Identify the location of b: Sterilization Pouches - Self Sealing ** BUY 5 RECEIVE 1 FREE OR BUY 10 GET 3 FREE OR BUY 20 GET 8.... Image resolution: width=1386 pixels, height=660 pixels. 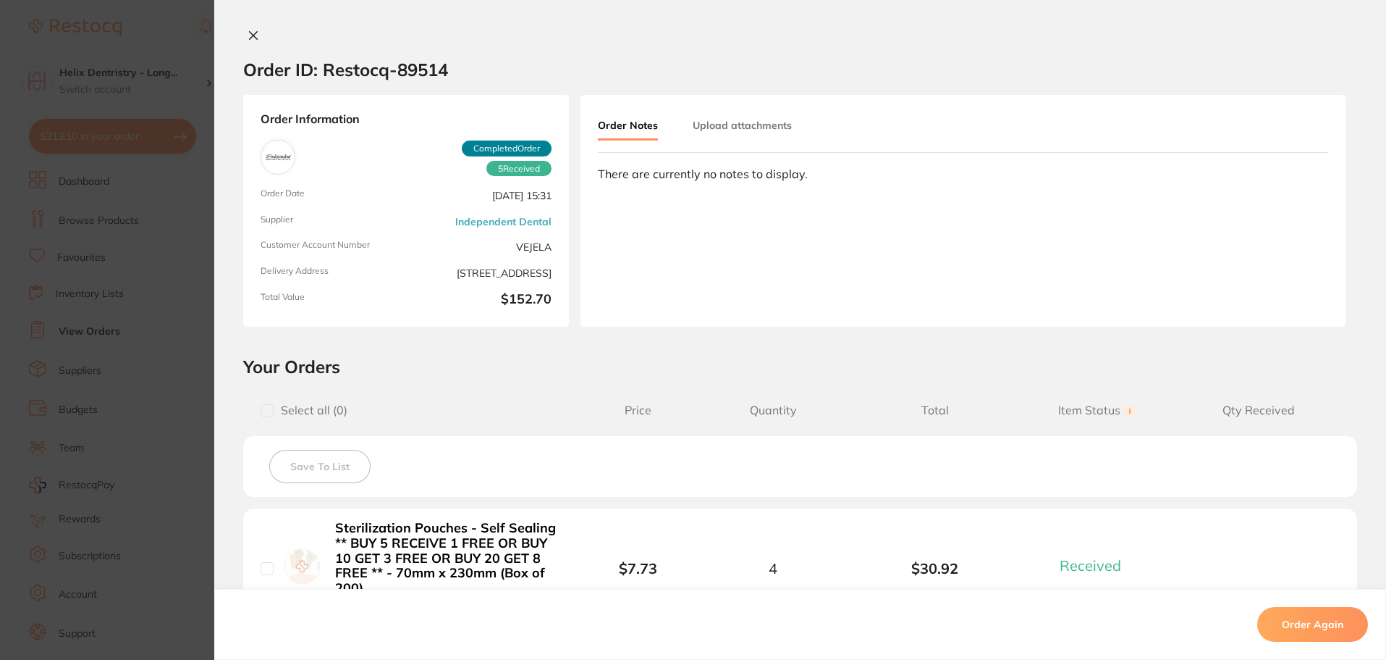
(447, 557).